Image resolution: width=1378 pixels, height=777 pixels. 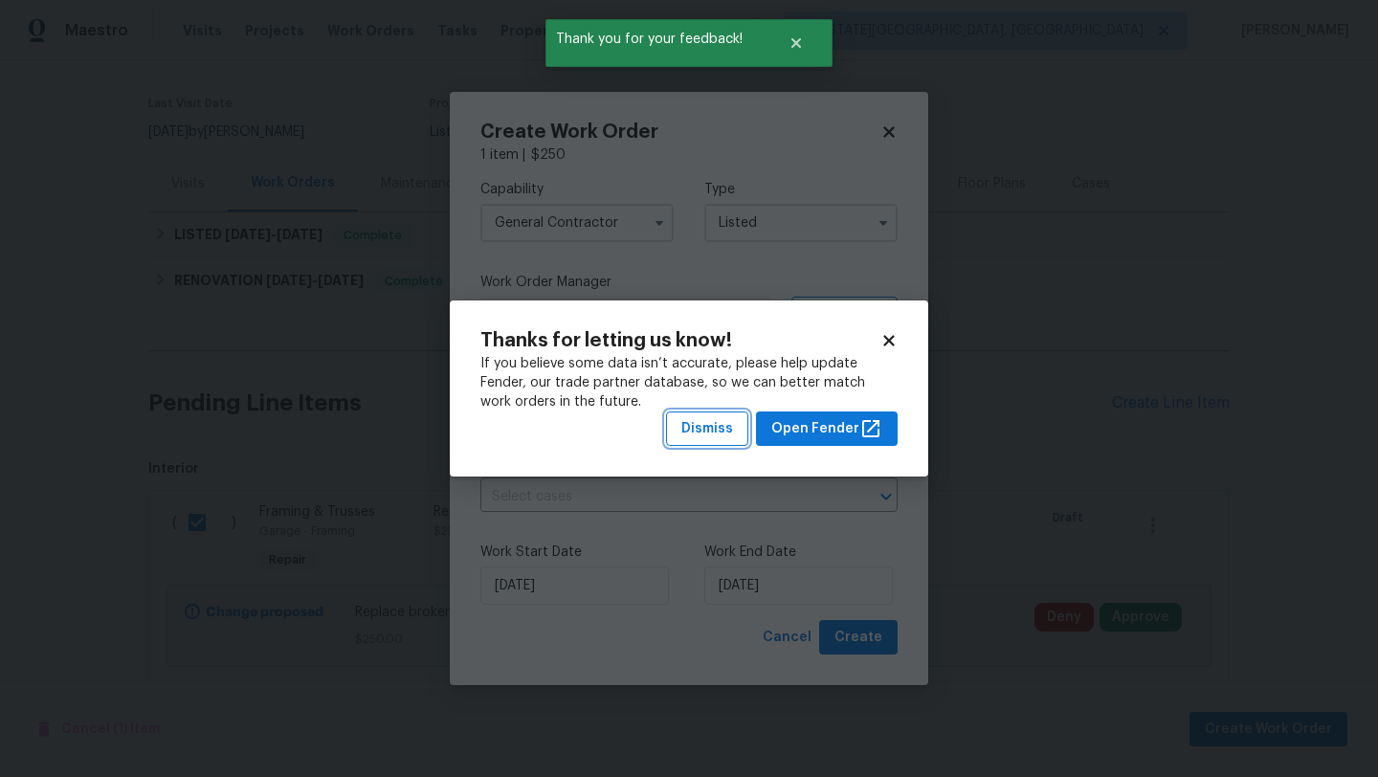 I want to click on span: Open Fender, so click(x=827, y=429).